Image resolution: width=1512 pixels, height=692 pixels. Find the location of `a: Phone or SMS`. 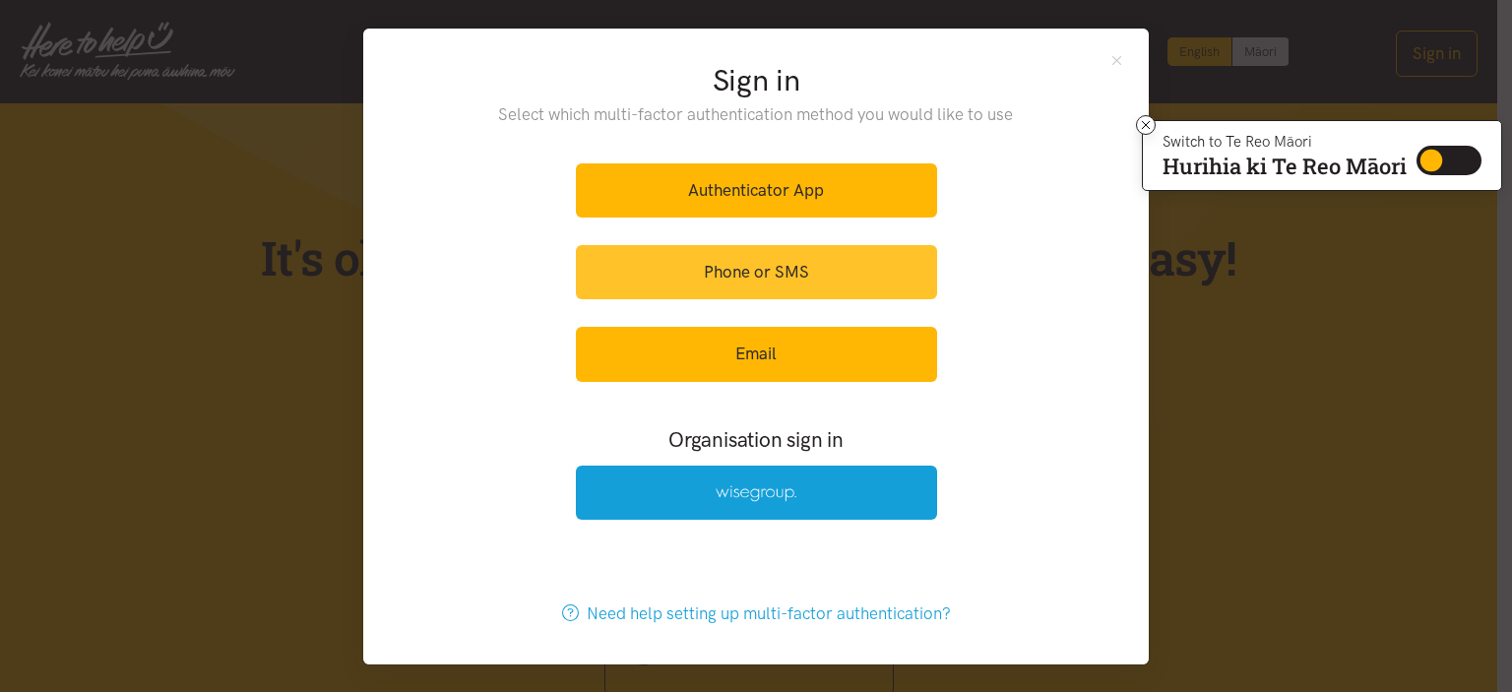

a: Phone or SMS is located at coordinates (756, 272).